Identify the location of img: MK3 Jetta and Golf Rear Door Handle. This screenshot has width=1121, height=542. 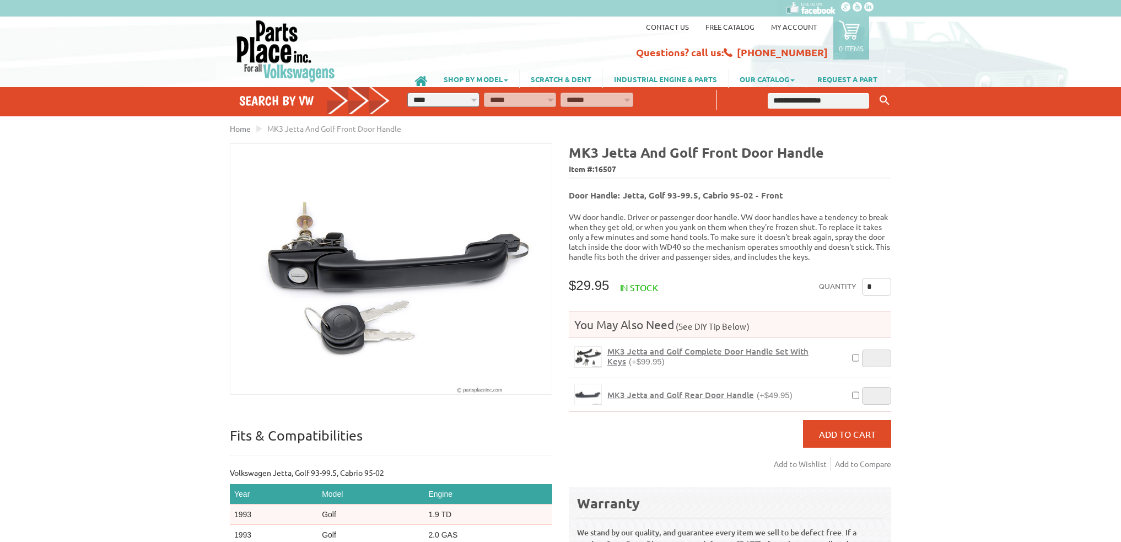
(588, 394).